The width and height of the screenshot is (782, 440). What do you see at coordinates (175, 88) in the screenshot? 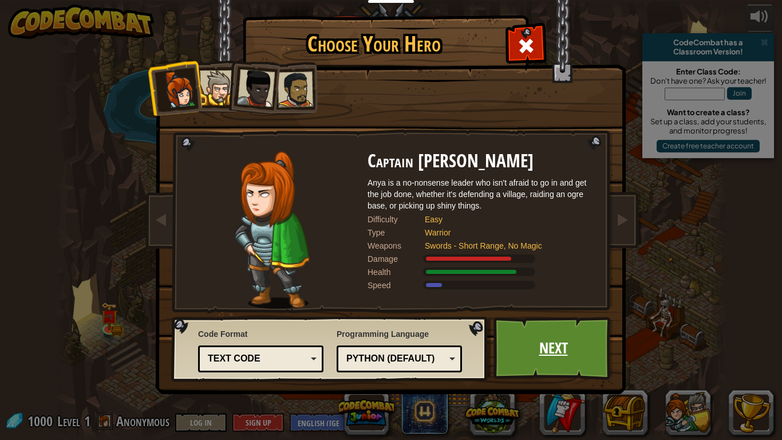
I see `li: Captain Anya Weston` at bounding box center [175, 88].